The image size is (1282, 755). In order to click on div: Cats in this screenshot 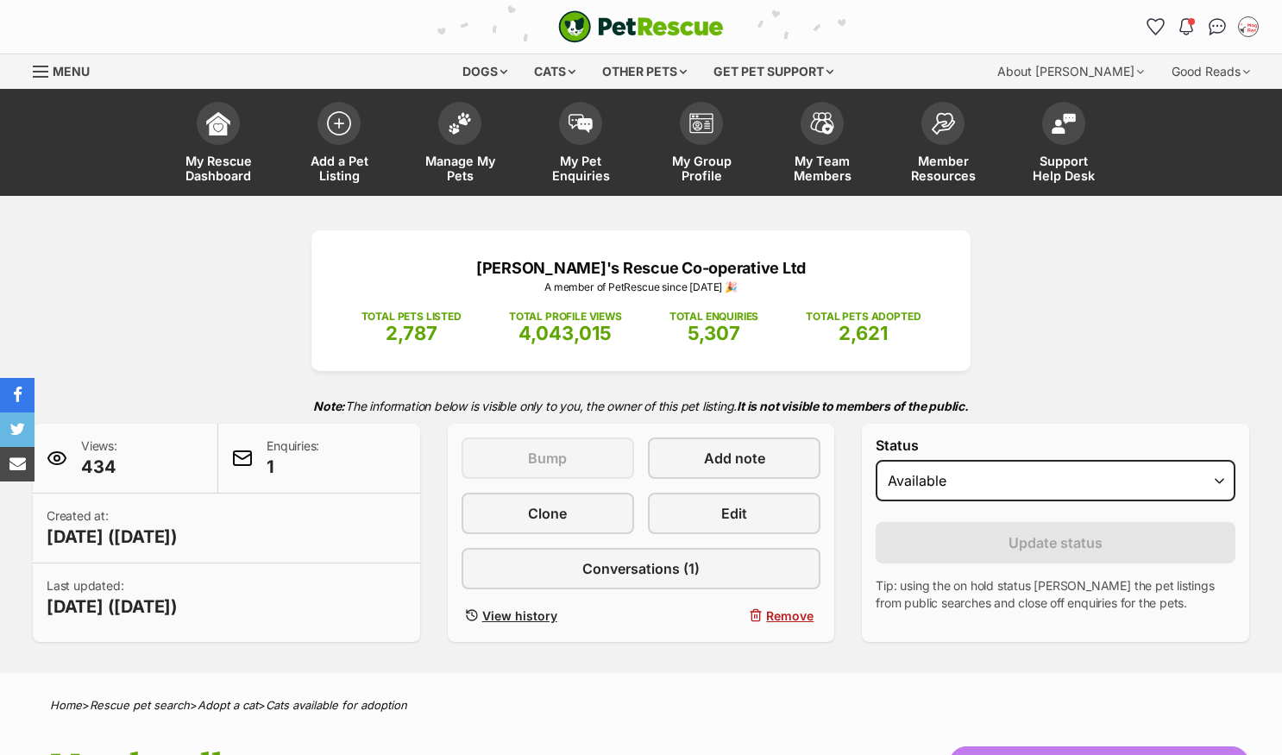, I will do `click(555, 72)`.